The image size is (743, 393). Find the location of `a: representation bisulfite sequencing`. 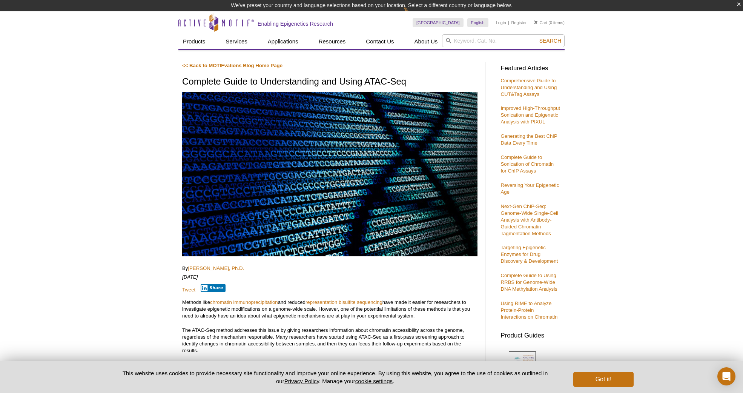

a: representation bisulfite sequencing is located at coordinates (344, 302).